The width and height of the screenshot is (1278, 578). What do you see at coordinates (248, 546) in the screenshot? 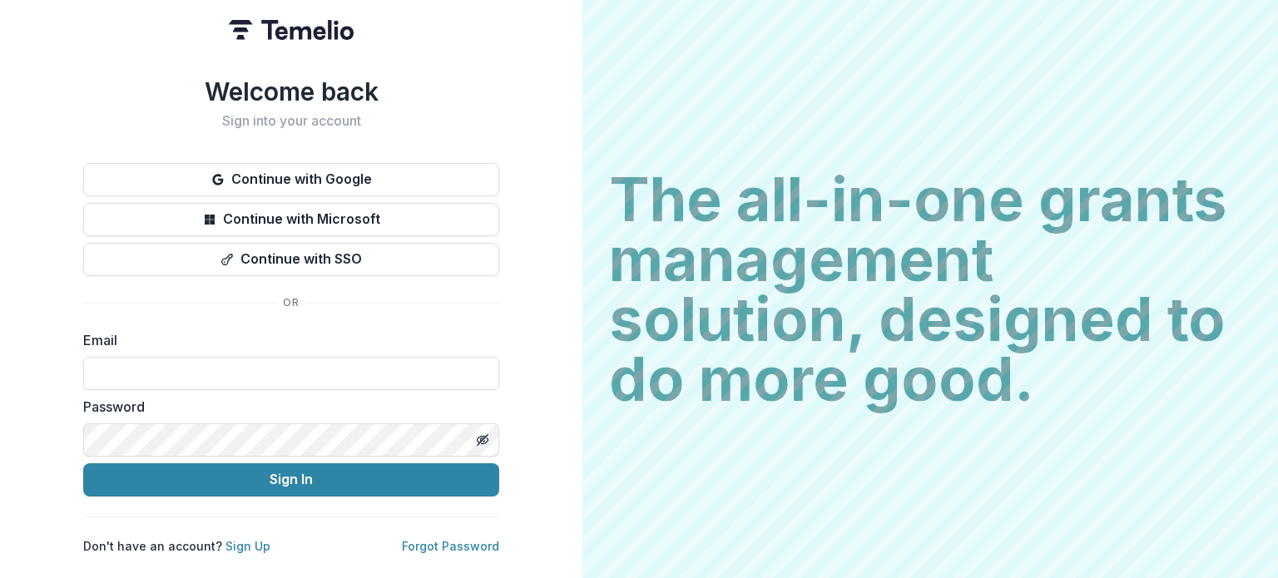
I see `a: Sign Up` at bounding box center [248, 546].